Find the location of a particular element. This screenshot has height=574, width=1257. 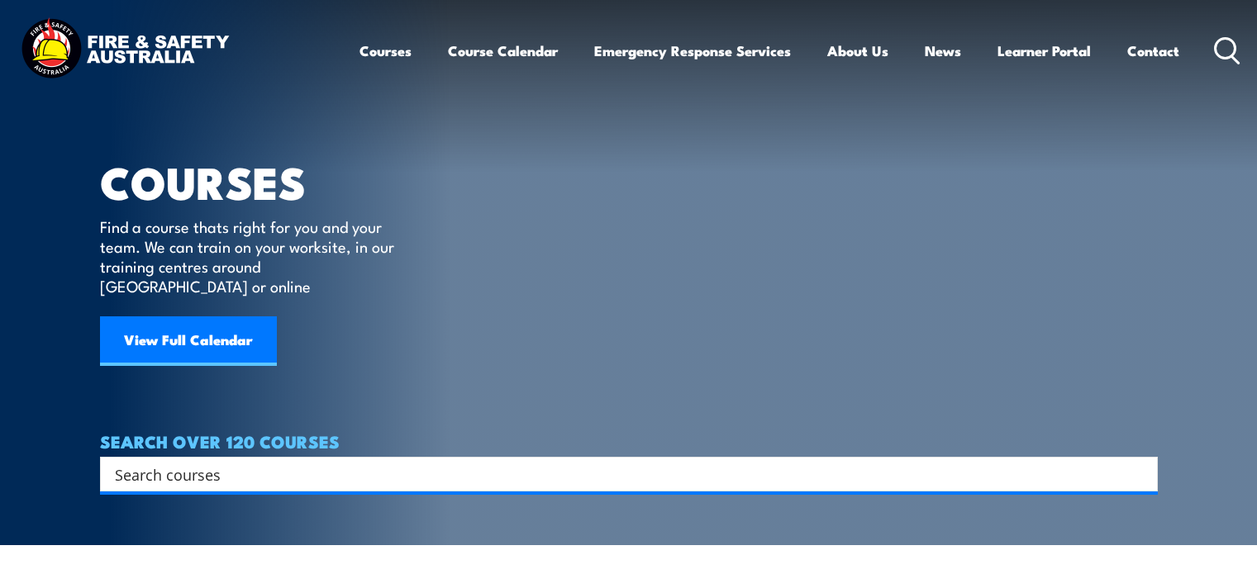

h4: SEARCH OVER 120 COURSES is located at coordinates (629, 441).